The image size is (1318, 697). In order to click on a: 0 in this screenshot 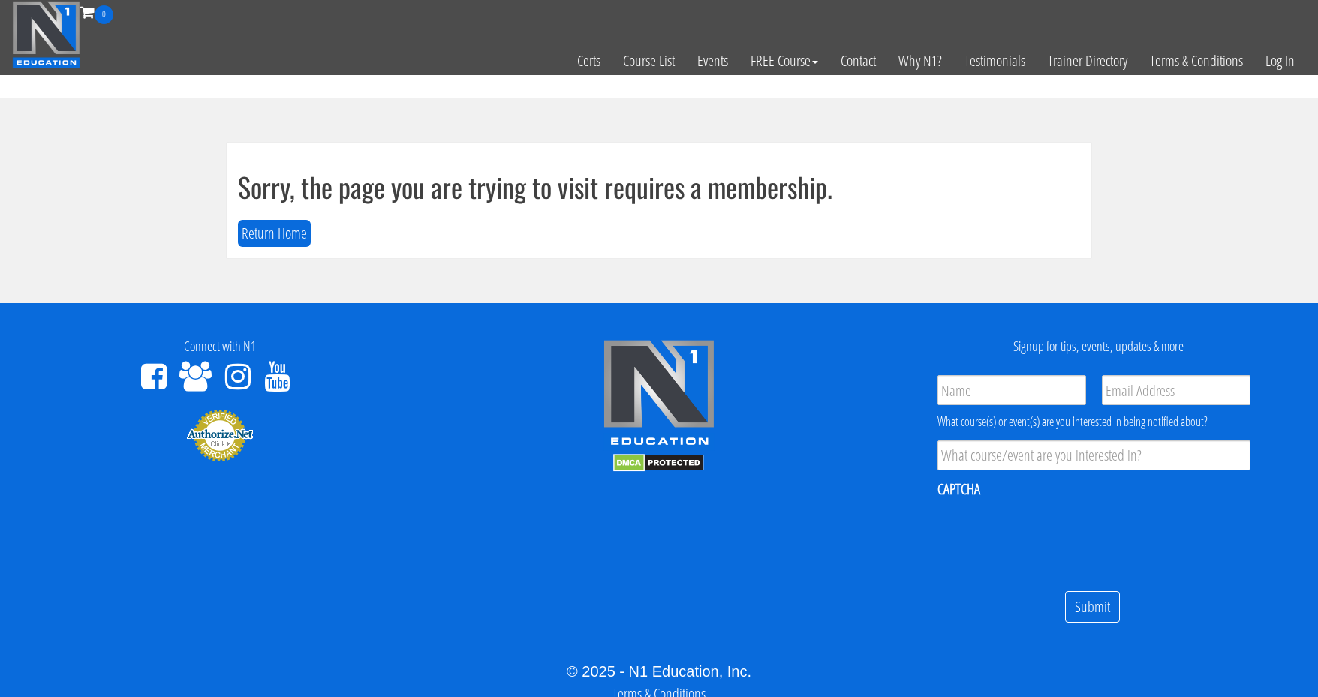, I will do `click(97, 11)`.